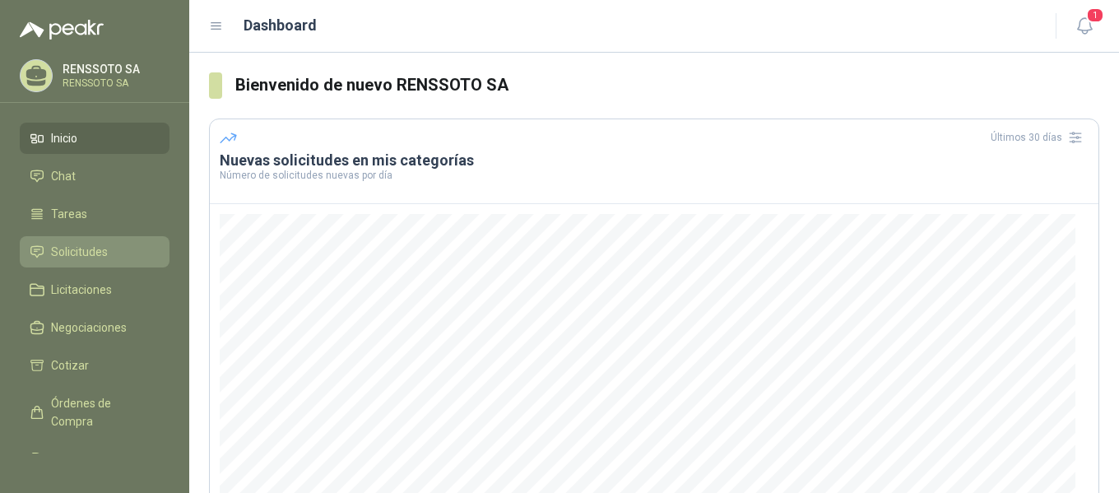  Describe the element at coordinates (654, 160) in the screenshot. I see `h3: Nuevas solicitudes en mis categorías` at that location.